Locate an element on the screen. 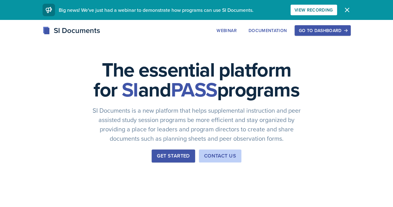 This screenshot has height=207, width=393. div: Documentation is located at coordinates (268, 30).